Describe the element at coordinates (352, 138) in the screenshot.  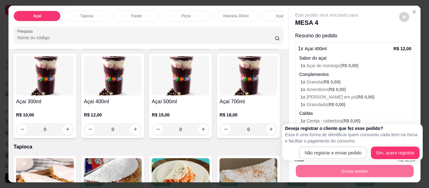
I see `p: Essa é uma forma de identificar quem consumiu cada item na mesa e facilitar o pagamento do consumo.` at that location.